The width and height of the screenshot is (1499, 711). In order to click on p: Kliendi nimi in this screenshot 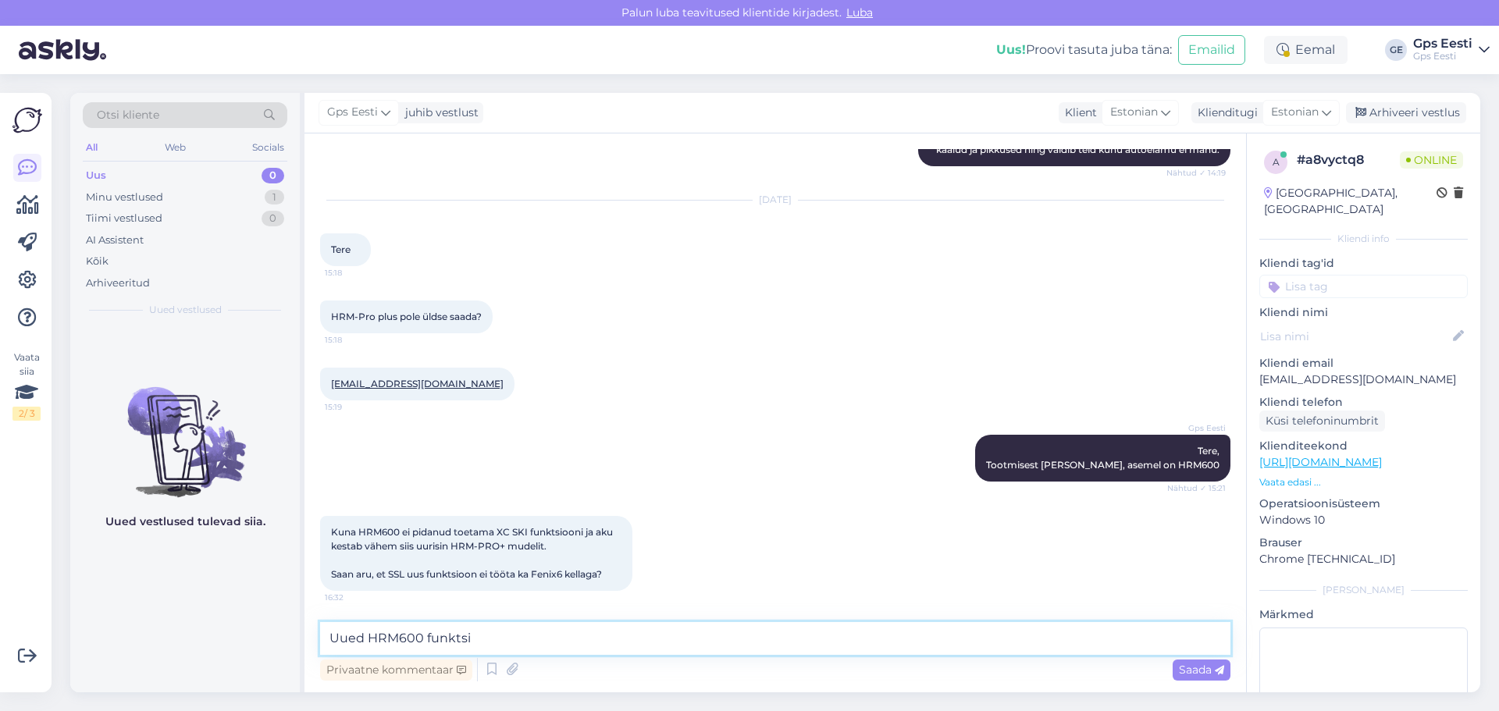, I will do `click(1363, 312)`.